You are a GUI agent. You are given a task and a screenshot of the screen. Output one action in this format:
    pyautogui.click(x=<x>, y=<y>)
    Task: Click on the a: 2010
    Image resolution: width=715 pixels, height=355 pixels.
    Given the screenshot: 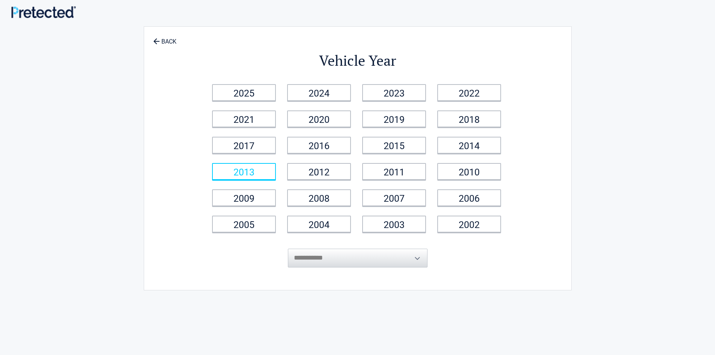 What is the action you would take?
    pyautogui.click(x=469, y=171)
    